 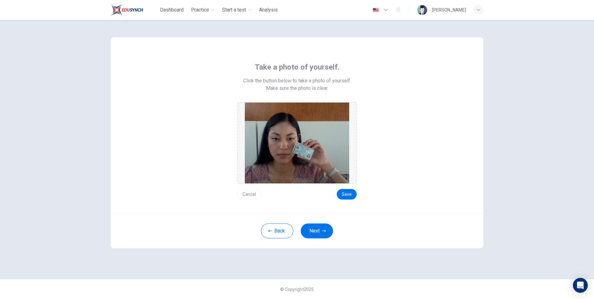 I want to click on button: Dashboard, so click(x=172, y=10).